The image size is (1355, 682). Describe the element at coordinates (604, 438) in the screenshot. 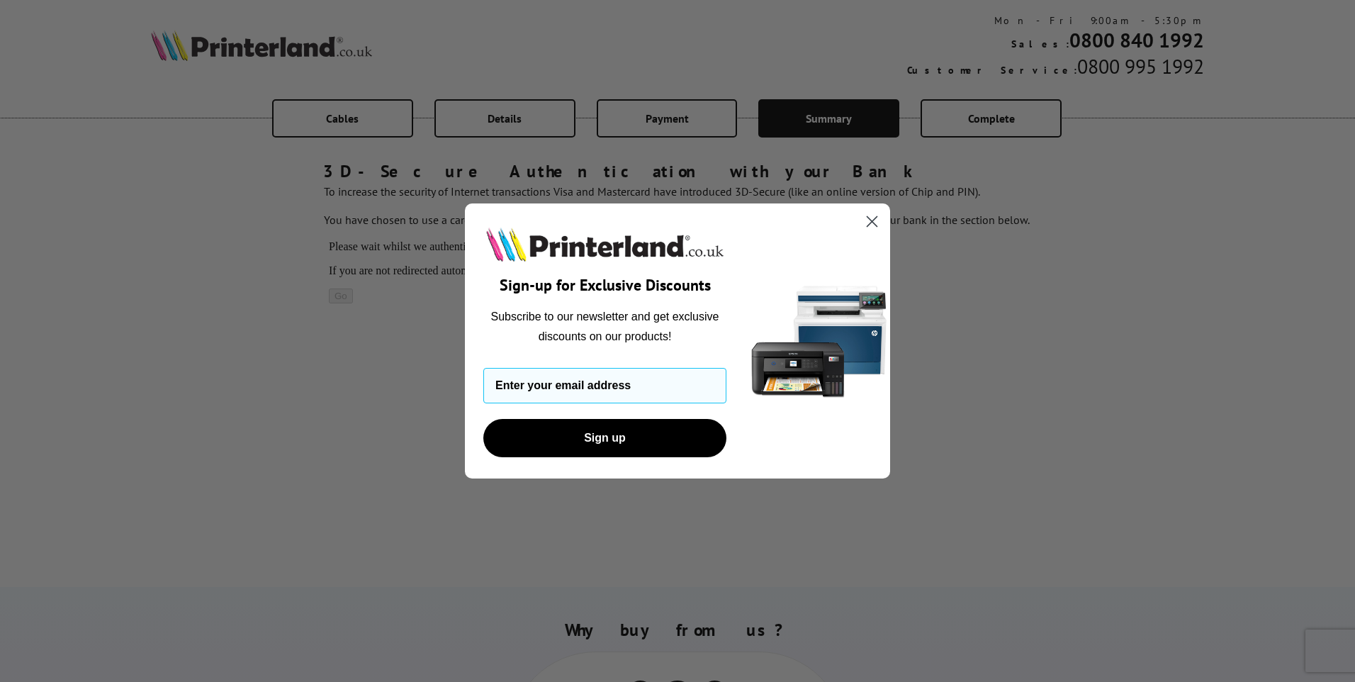

I see `button: Sign up` at that location.